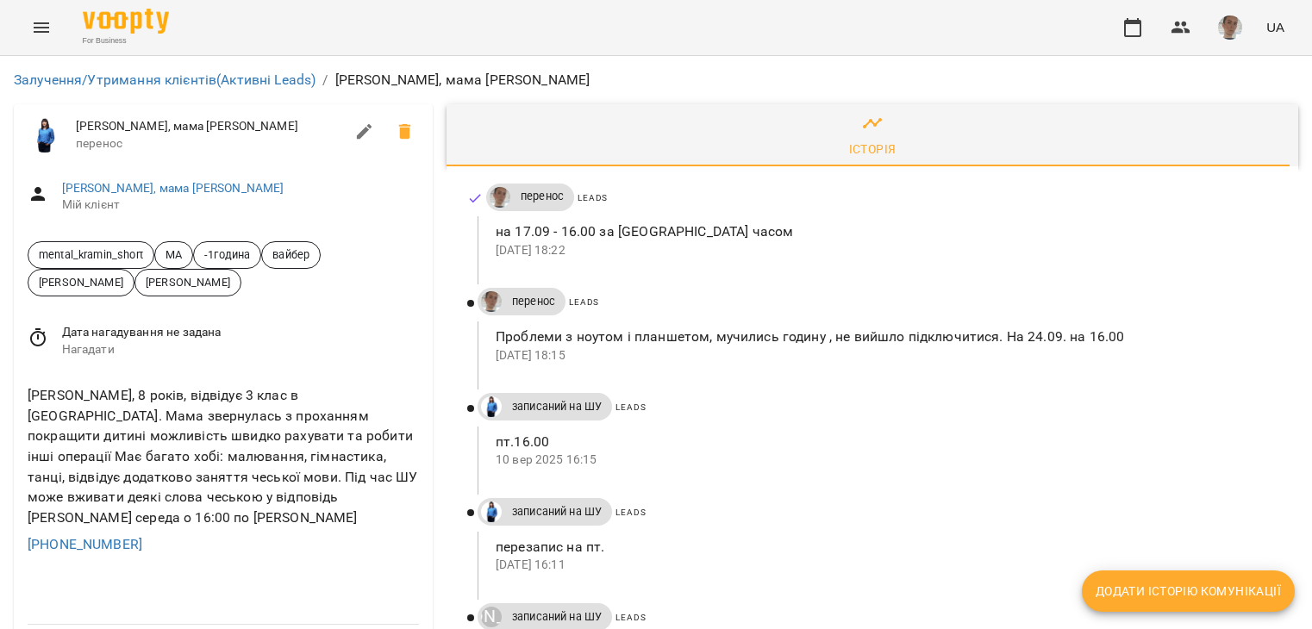 The image size is (1312, 629). I want to click on img: 4dd45a387af7859874edf35ff59cadb1.jpg, so click(1230, 28).